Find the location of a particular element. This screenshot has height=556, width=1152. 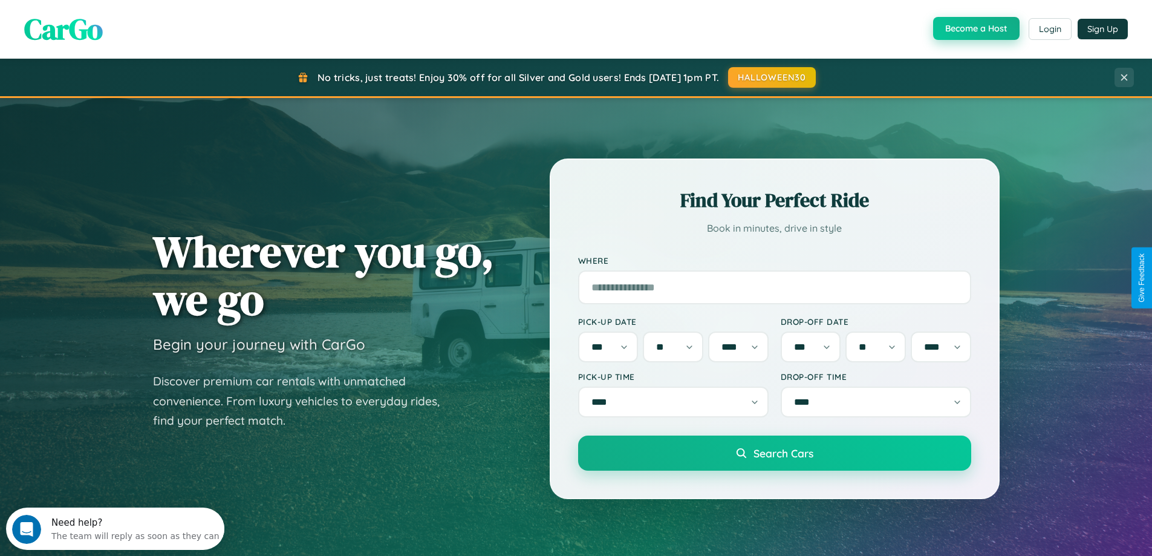

div: The team will reply as soon as they can is located at coordinates (129, 26).